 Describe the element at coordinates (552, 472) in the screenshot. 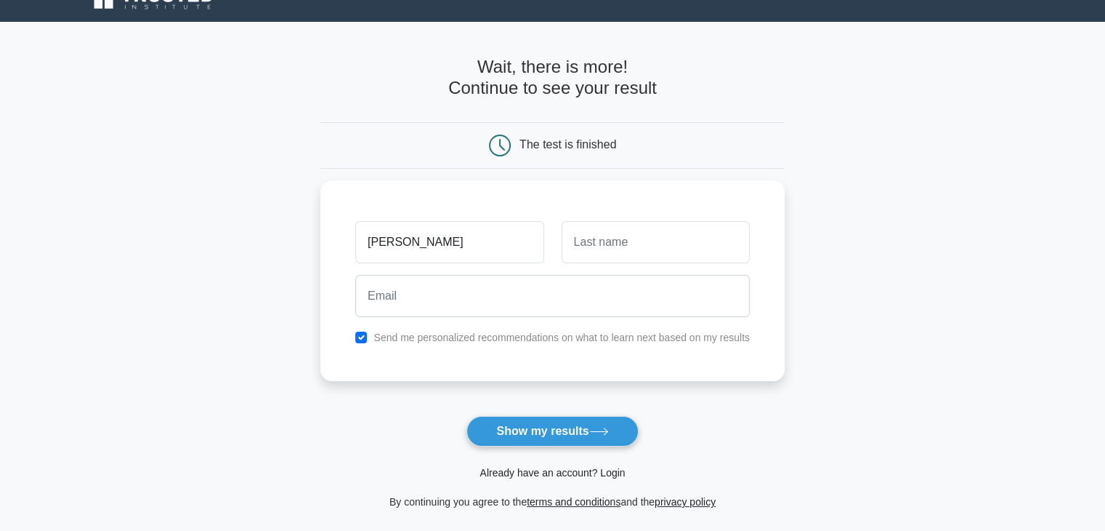

I see `a: Already have an account? Login` at that location.